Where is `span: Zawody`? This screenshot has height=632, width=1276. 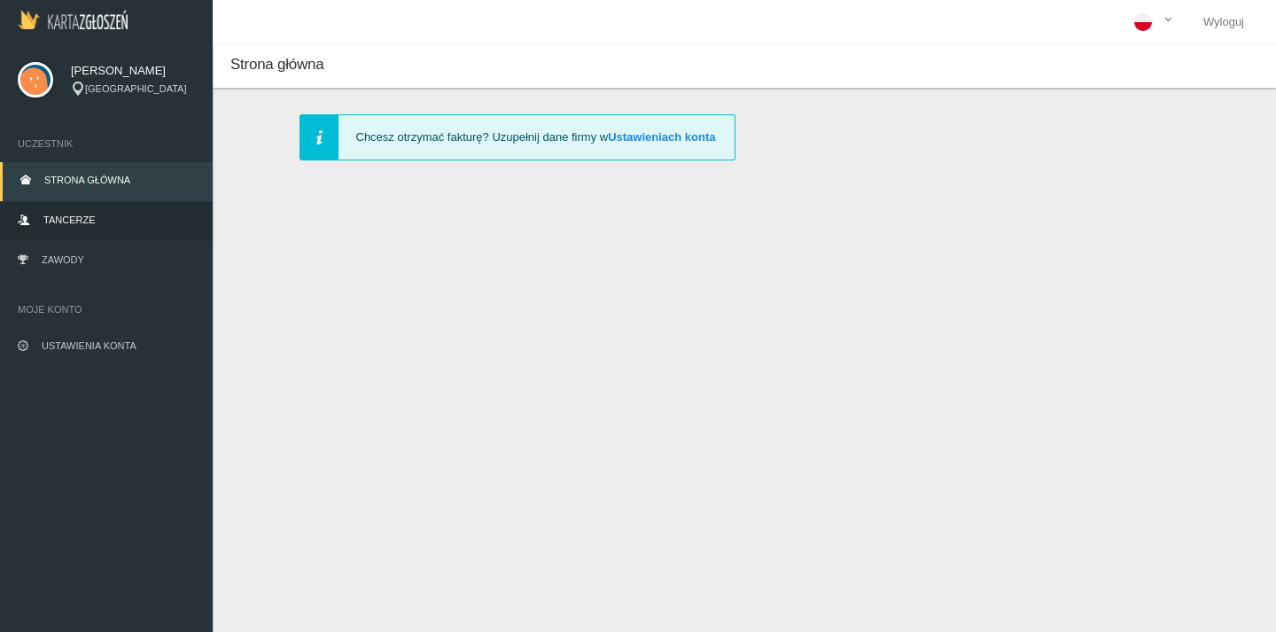 span: Zawody is located at coordinates (63, 260).